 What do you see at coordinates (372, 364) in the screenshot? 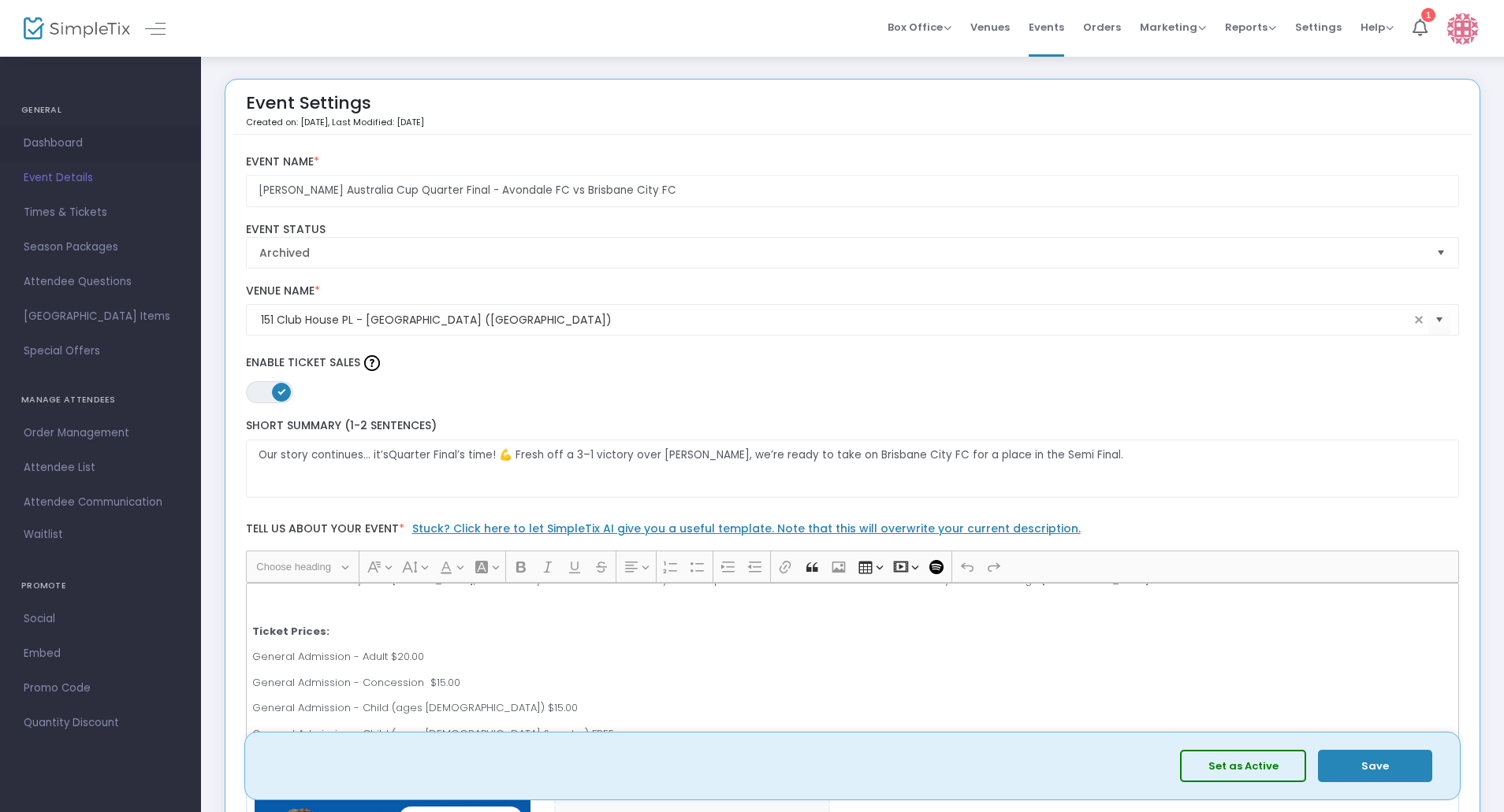
I see `img: question-mark` at bounding box center [372, 364].